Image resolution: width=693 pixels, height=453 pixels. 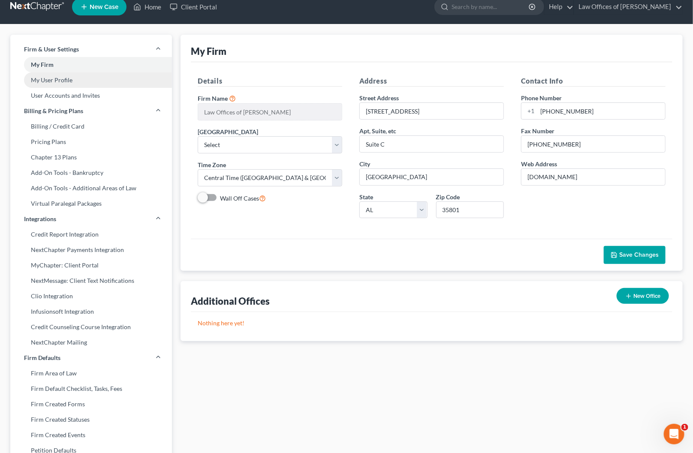 What do you see at coordinates (91, 250) in the screenshot?
I see `a: NextChapter Payments Integration` at bounding box center [91, 250].